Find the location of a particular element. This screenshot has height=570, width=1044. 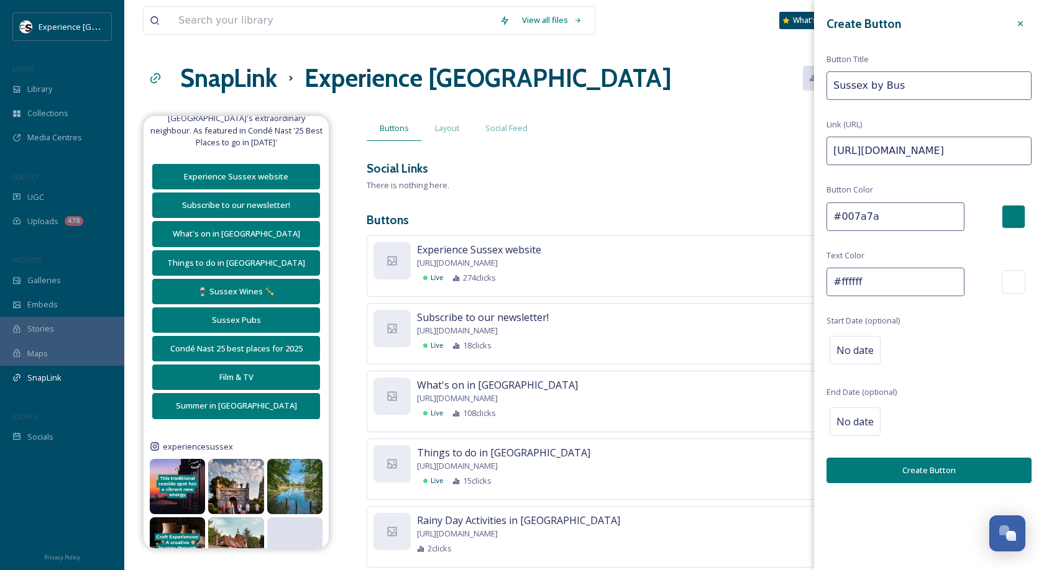

a: What's New is located at coordinates (810, 21).